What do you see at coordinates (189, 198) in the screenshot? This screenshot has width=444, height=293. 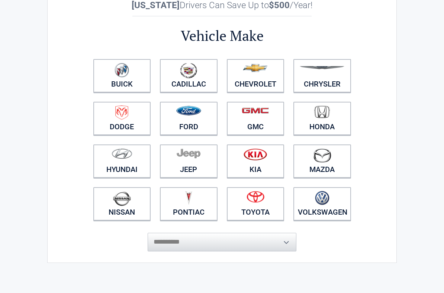 I see `img: pontiac` at bounding box center [189, 198].